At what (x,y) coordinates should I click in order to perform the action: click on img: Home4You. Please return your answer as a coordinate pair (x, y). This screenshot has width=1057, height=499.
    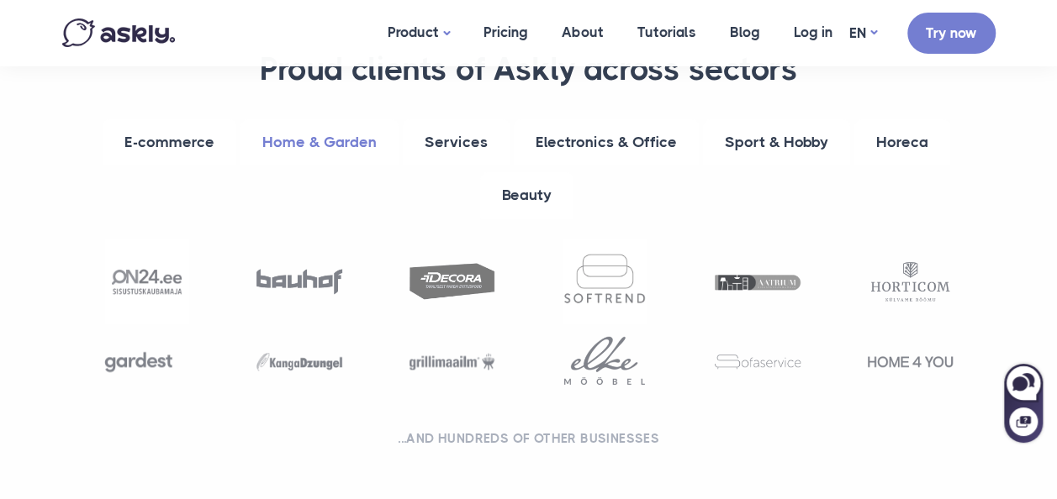
    Looking at the image, I should click on (910, 361).